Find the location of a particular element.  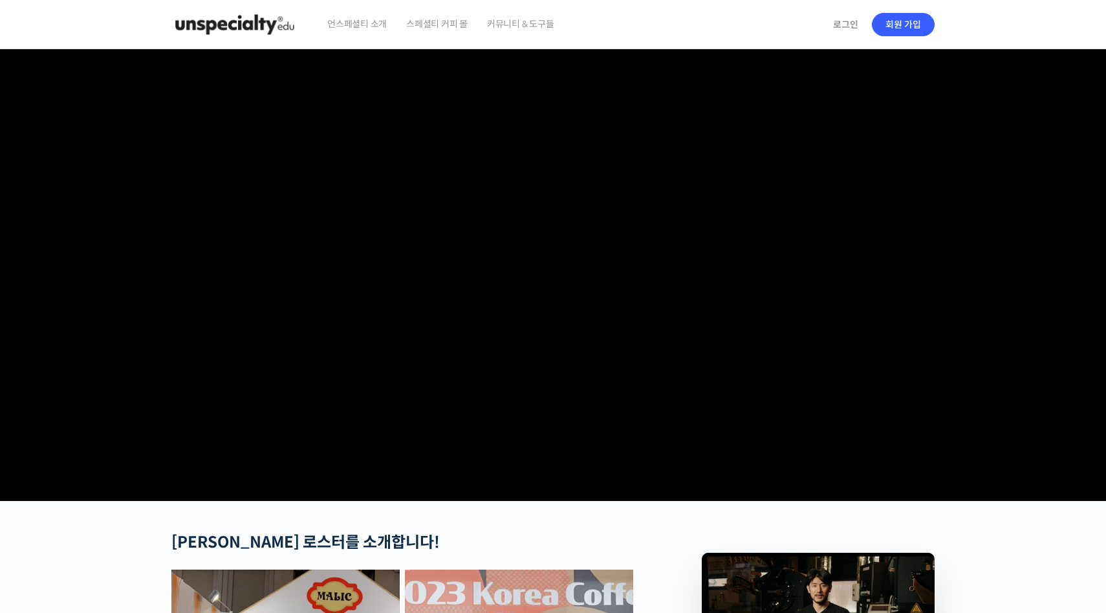

a: 로그인 is located at coordinates (846, 25).